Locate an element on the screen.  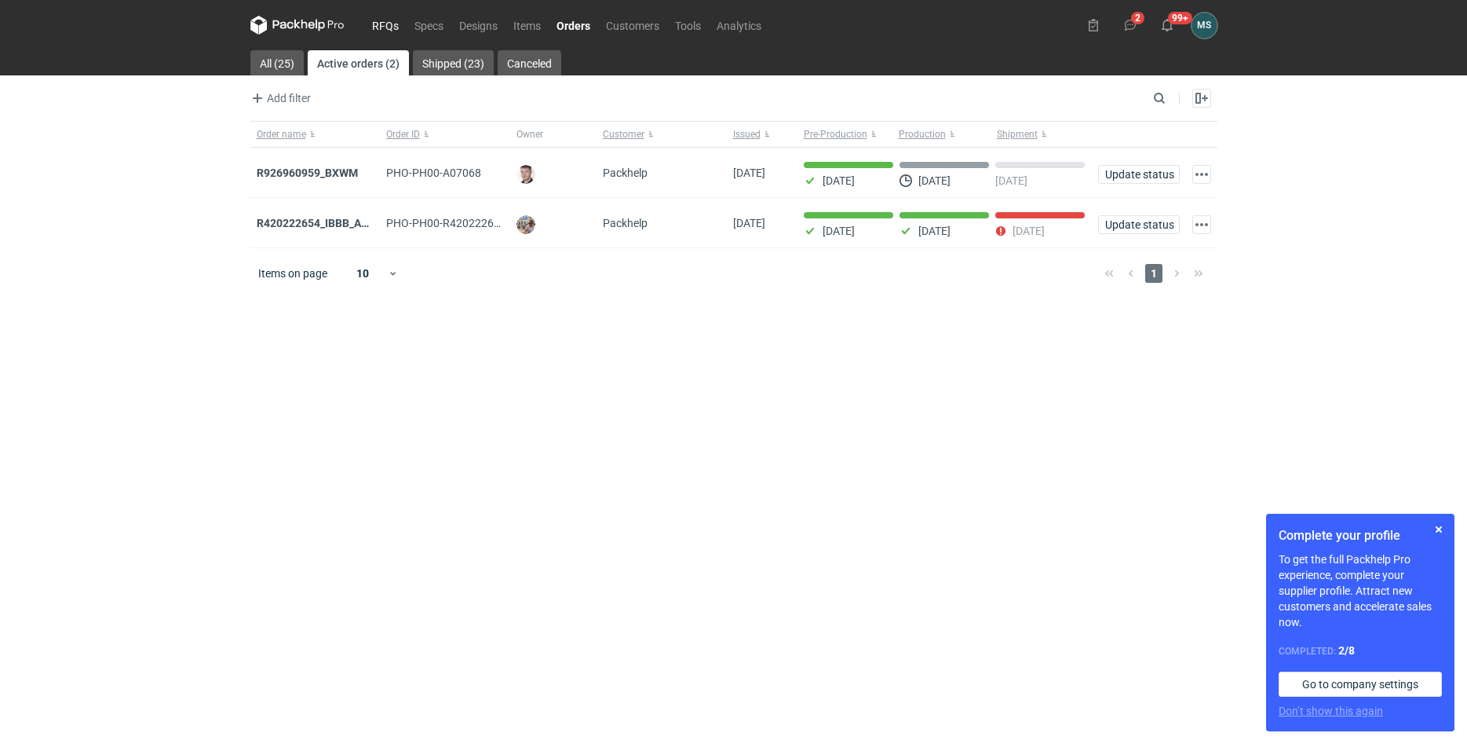
a: Items is located at coordinates (527, 25).